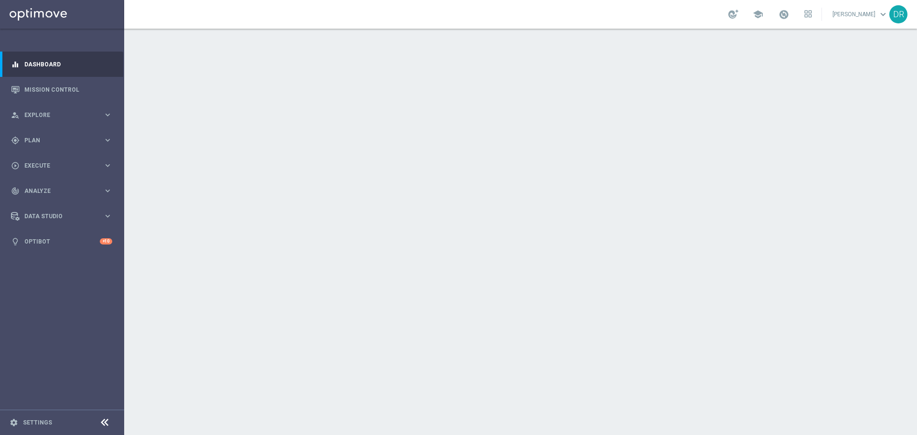  I want to click on i: equalizer, so click(15, 64).